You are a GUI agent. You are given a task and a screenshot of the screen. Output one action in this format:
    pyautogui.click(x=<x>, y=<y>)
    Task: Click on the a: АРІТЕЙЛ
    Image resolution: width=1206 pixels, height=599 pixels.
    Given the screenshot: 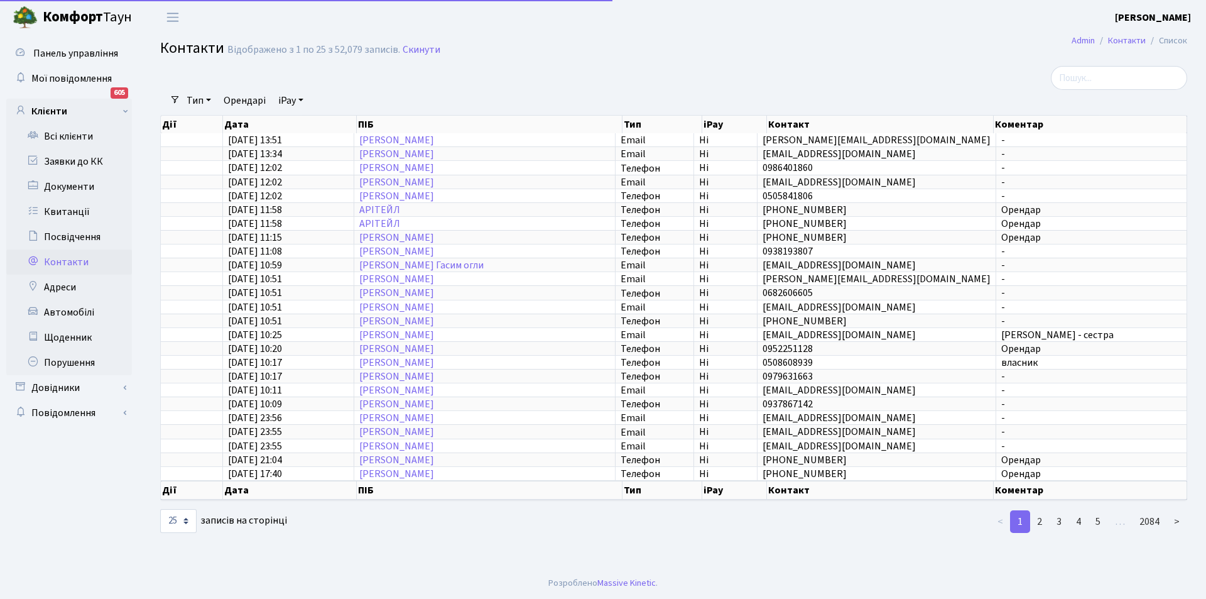 What is the action you would take?
    pyautogui.click(x=379, y=224)
    